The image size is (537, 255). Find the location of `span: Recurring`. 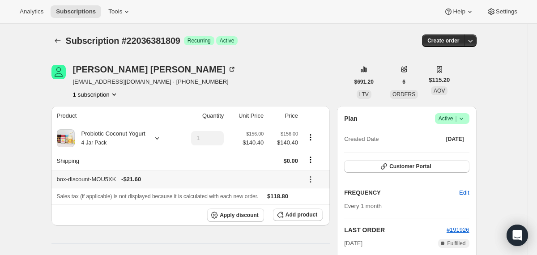

span: Recurring is located at coordinates (199, 41).